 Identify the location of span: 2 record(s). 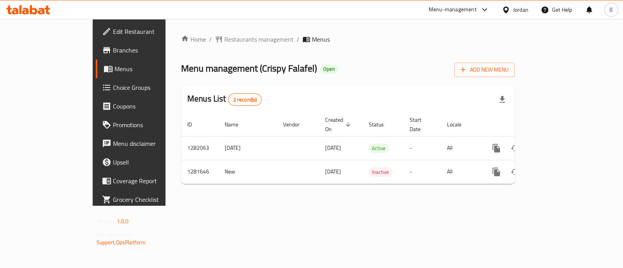
(245, 100).